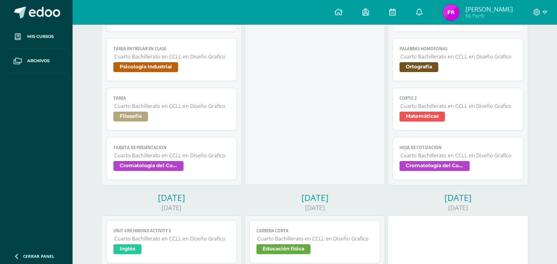 This screenshot has width=557, height=264. I want to click on a: Tarjeta de presentaciónCuarto Bachillerato en CCLL en Diseño GraficoCromatología del Color, so click(171, 159).